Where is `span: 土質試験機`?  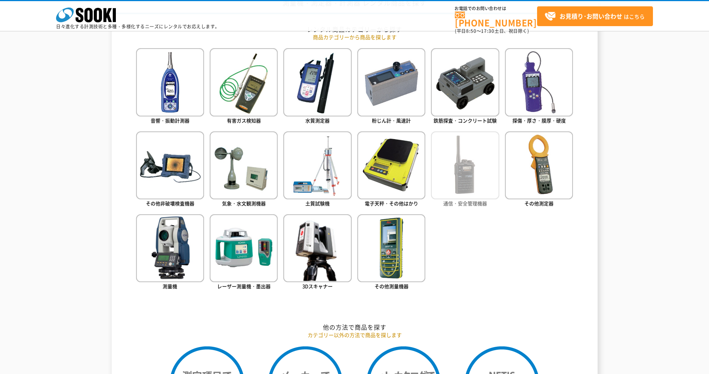
span: 土質試験機 is located at coordinates (317, 203).